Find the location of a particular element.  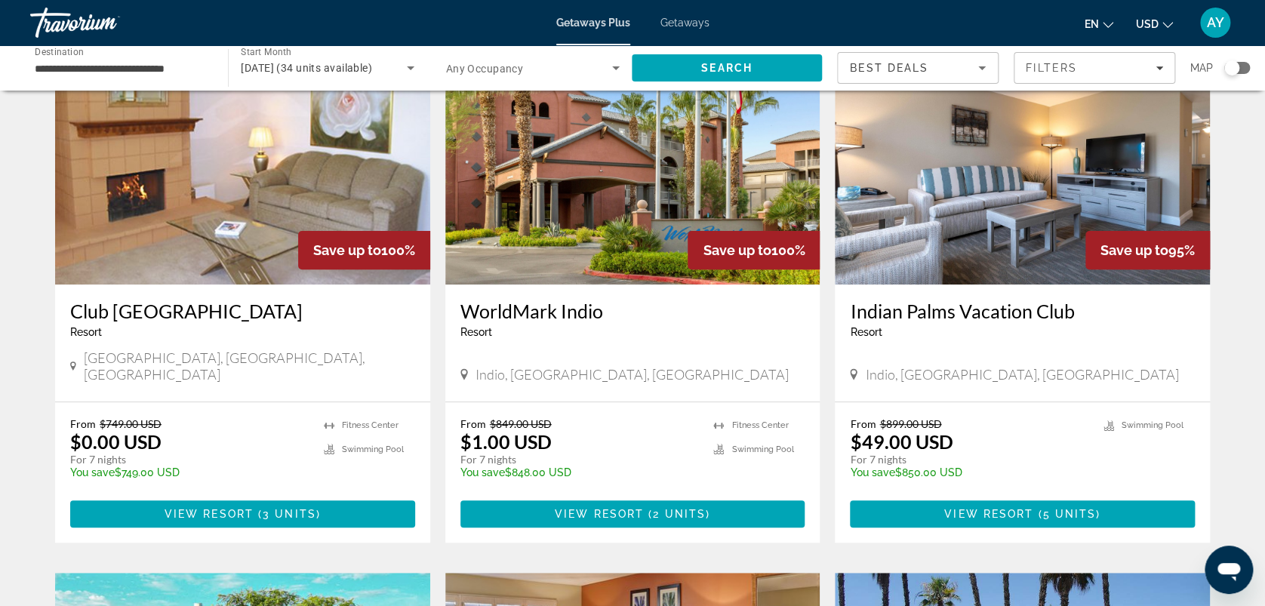

span: AY is located at coordinates (1215, 23).